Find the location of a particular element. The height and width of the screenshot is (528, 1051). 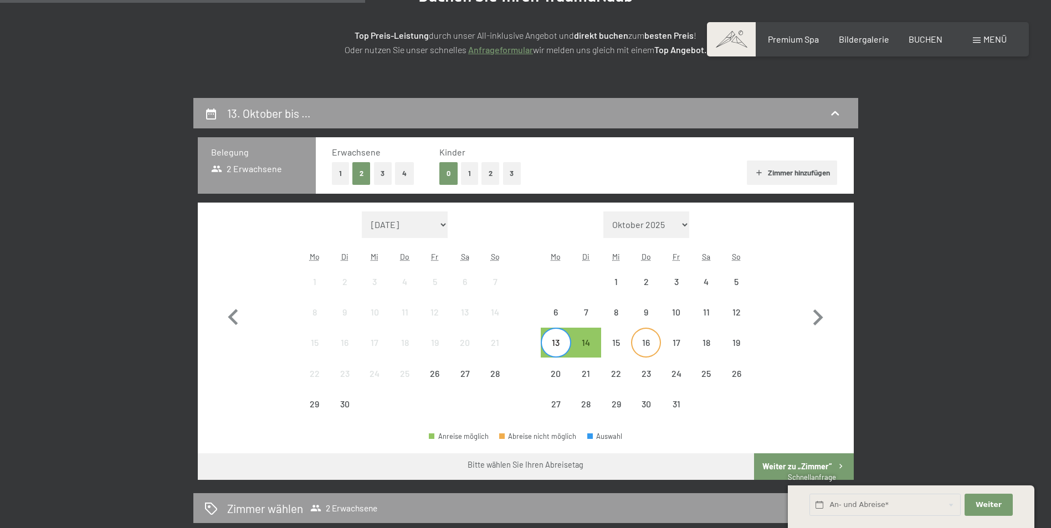

abbr: Montag is located at coordinates (315, 256).